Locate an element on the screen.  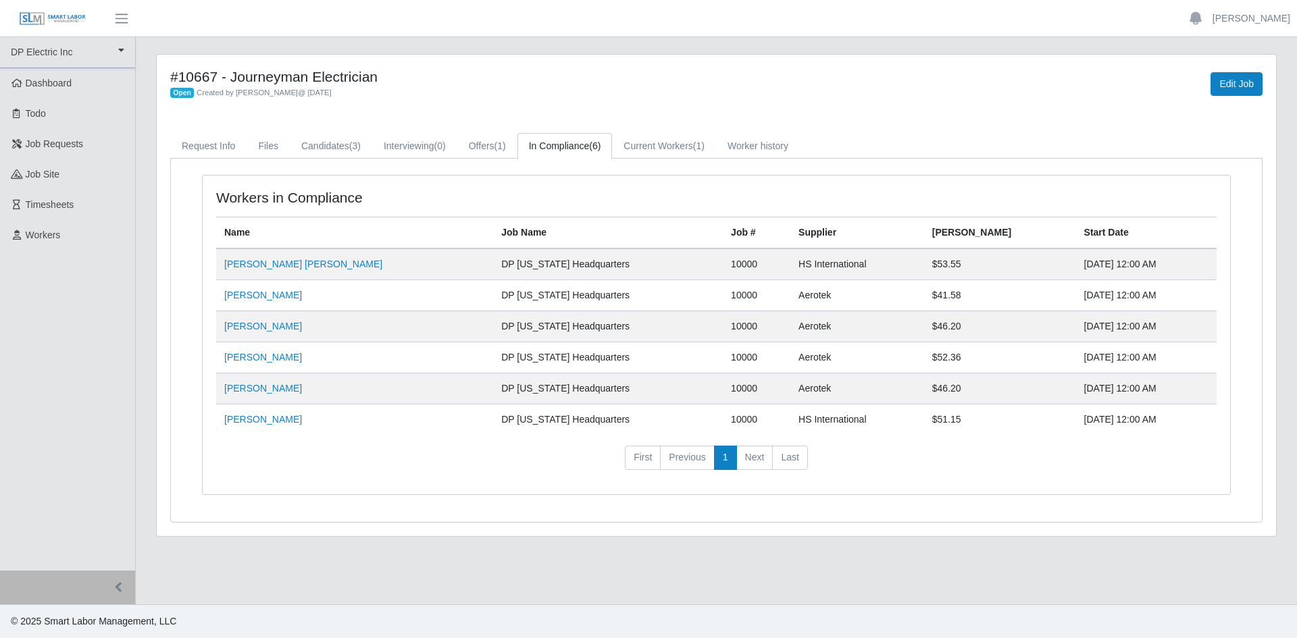
a: Offers is located at coordinates (487, 146).